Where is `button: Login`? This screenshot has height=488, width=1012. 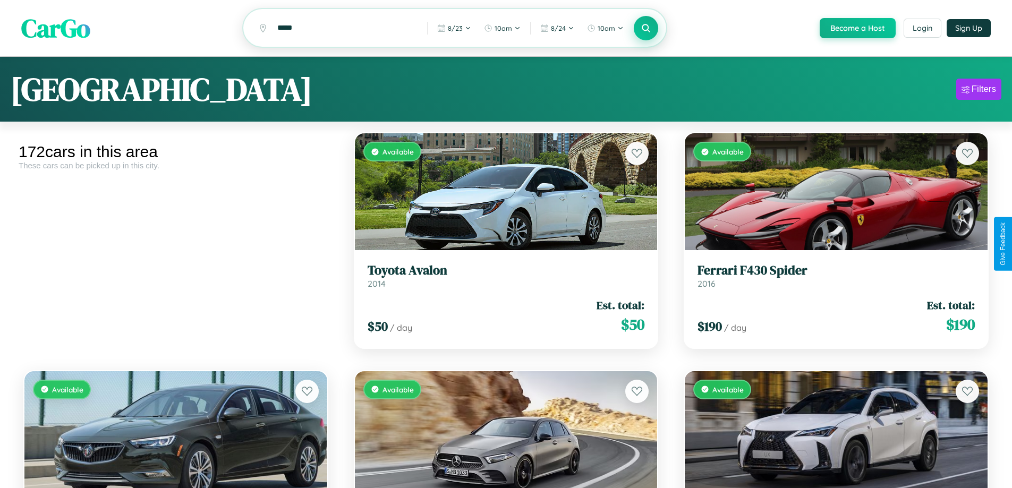 button: Login is located at coordinates (922, 28).